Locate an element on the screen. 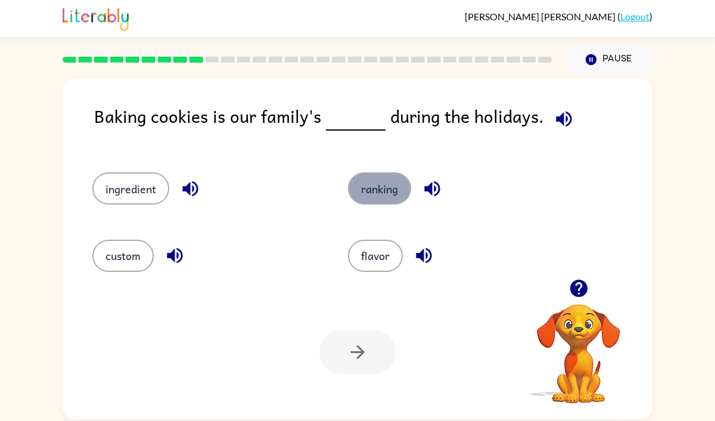 Image resolution: width=715 pixels, height=421 pixels. video: Your browser must support playing .mp4 files to use Literably. Please try using another browser. is located at coordinates (579, 345).